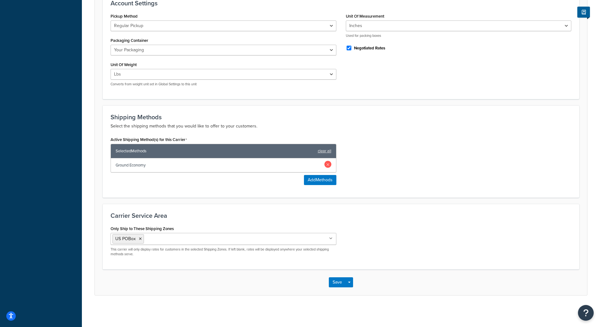  Describe the element at coordinates (324, 151) in the screenshot. I see `a: clear all` at that location.